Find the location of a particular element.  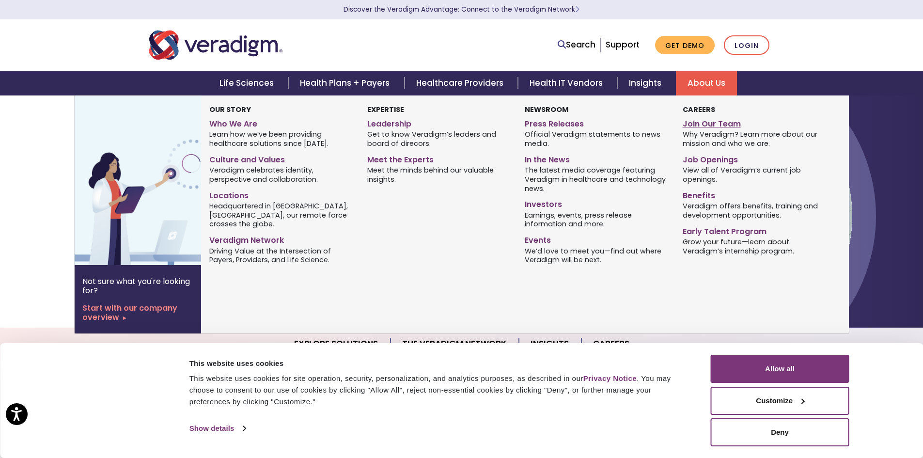

a: Press Releases is located at coordinates (596, 122).